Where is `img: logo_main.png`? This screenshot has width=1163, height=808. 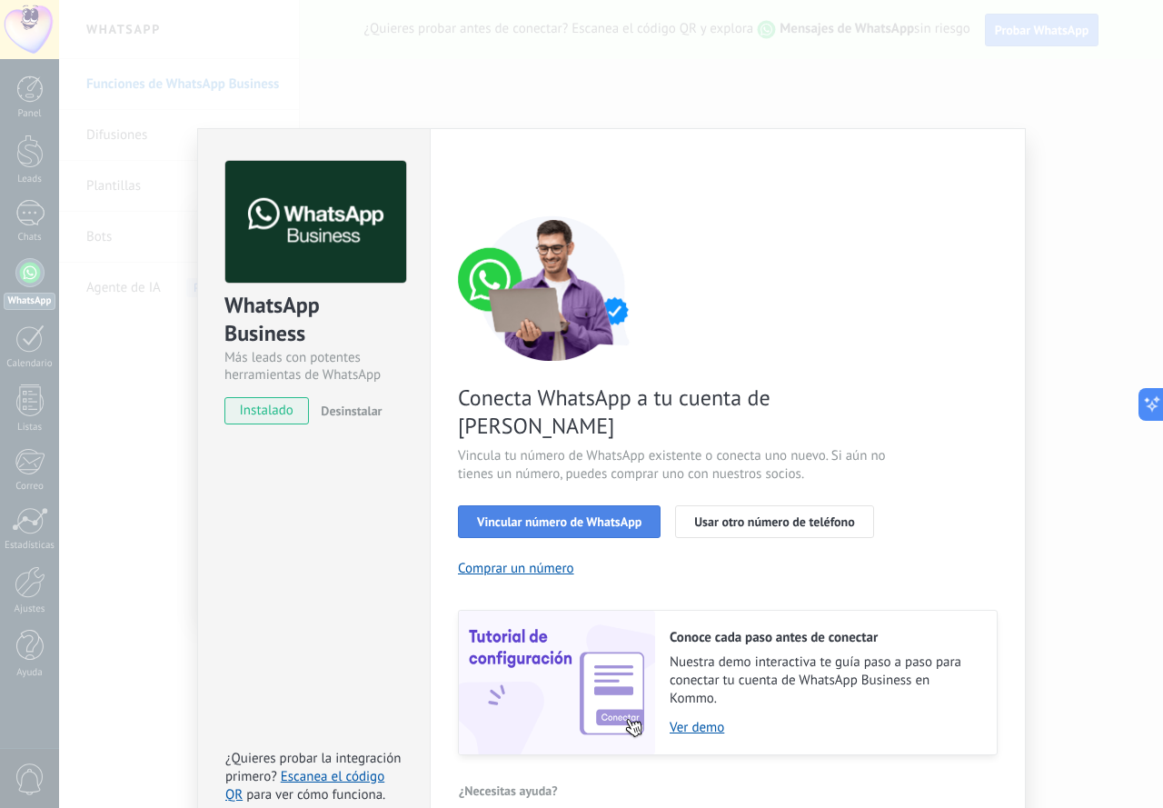
img: logo_main.png is located at coordinates (315, 222).